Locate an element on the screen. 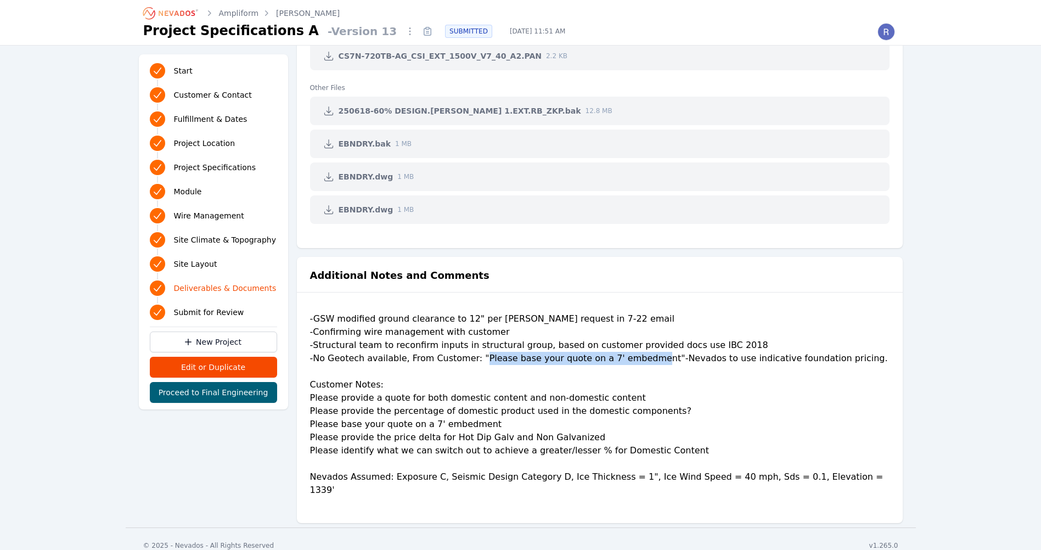 Image resolution: width=1041 pixels, height=550 pixels. span: EBNDRY.bak is located at coordinates (365, 144).